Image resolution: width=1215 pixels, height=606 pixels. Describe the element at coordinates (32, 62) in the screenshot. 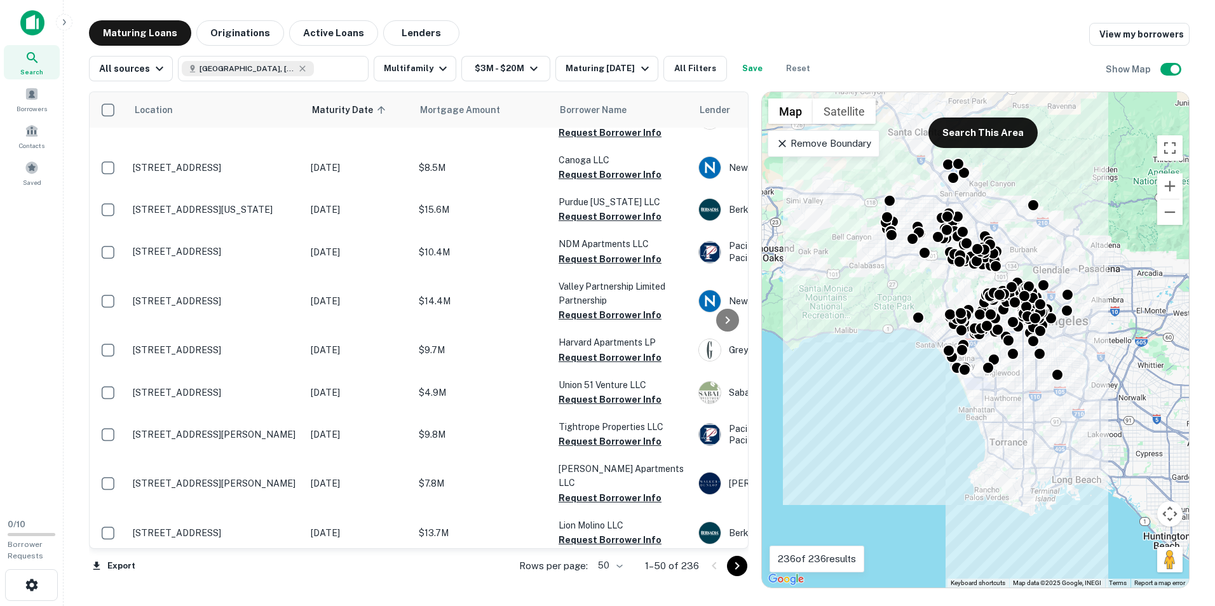

I see `div: Search` at that location.